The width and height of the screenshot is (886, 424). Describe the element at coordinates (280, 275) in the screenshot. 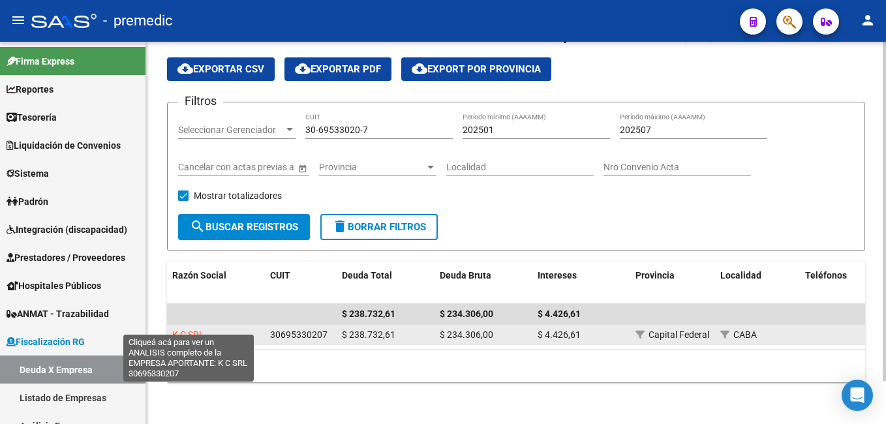

I see `span: CUIT` at that location.